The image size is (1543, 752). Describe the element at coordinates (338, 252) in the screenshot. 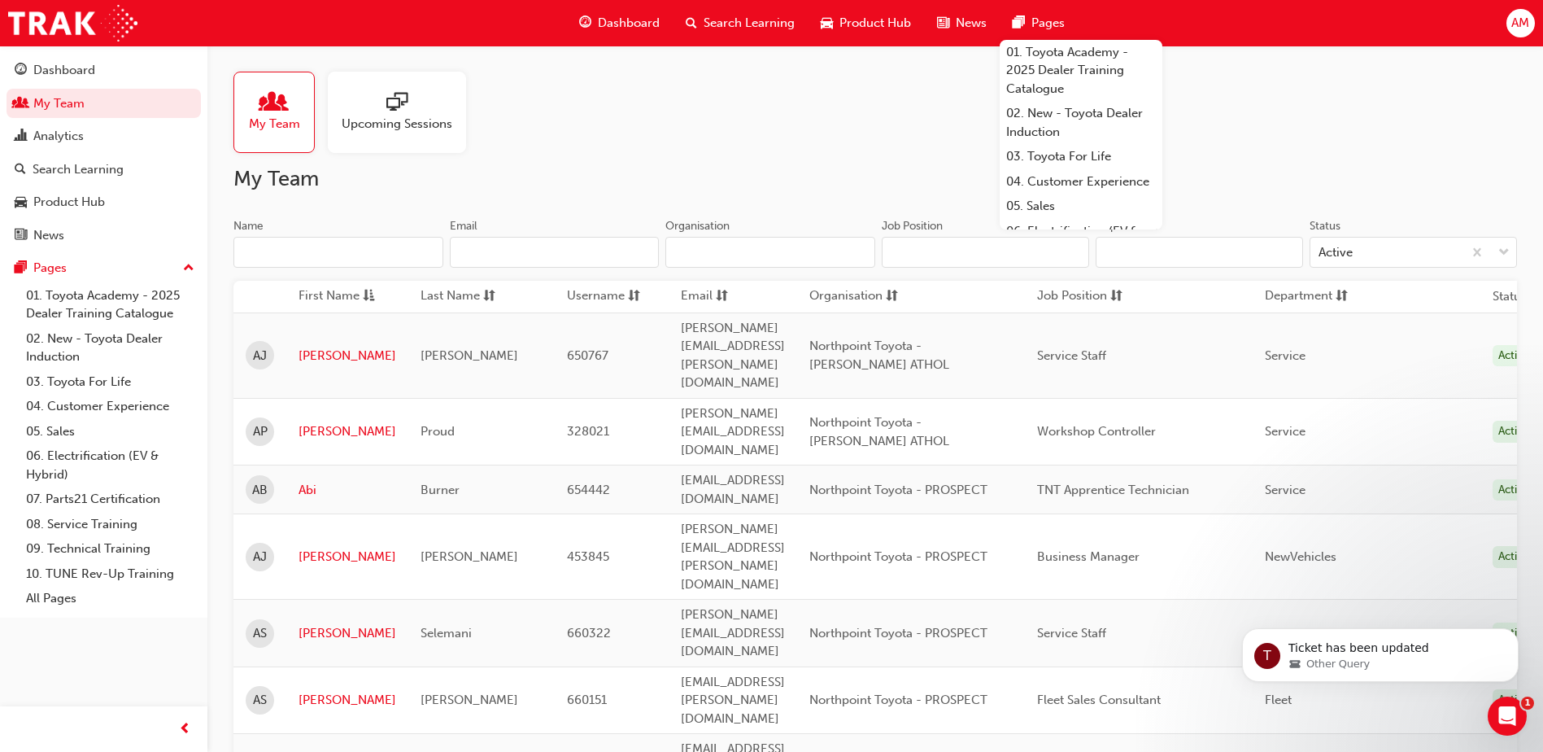

I see `input: Name` at that location.